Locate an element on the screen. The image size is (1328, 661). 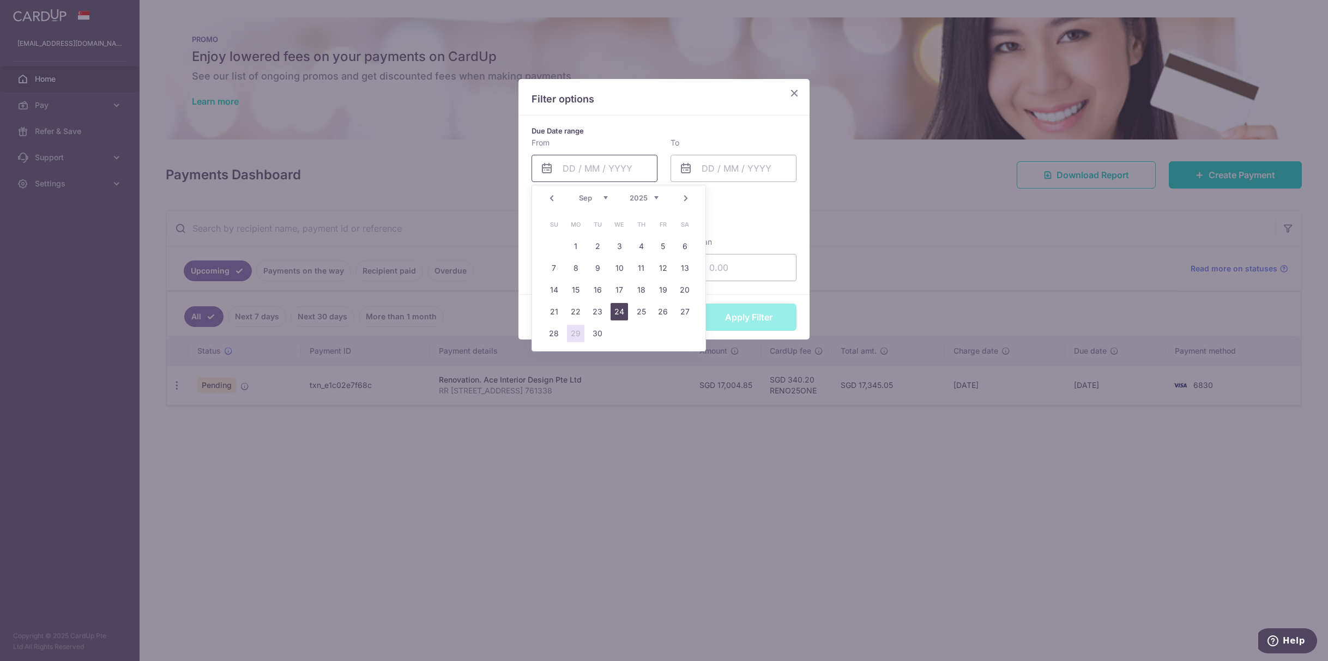
a: 25 is located at coordinates (641, 312).